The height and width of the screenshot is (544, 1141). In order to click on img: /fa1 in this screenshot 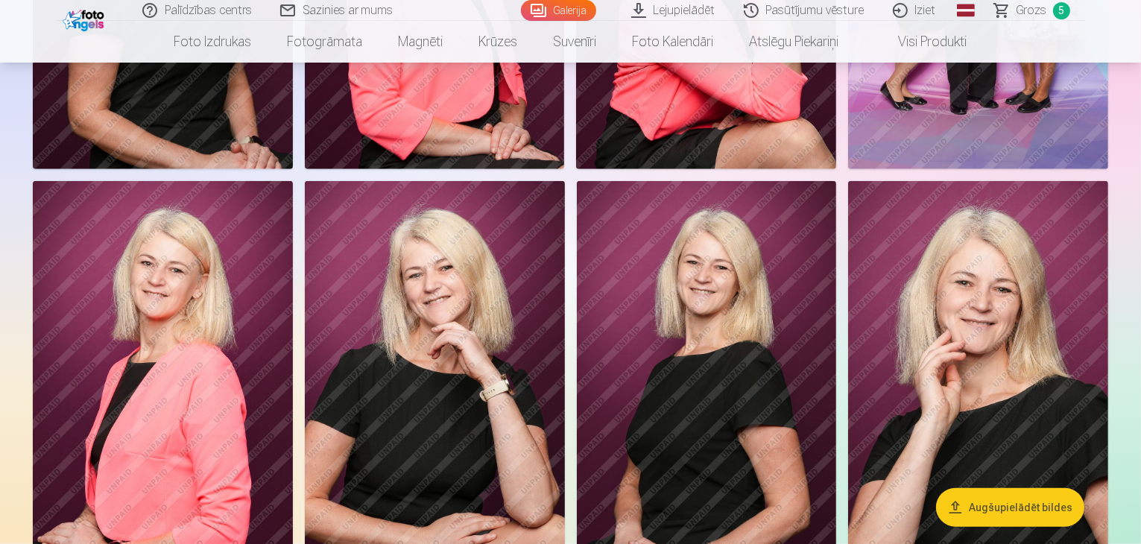, I will do `click(85, 19)`.